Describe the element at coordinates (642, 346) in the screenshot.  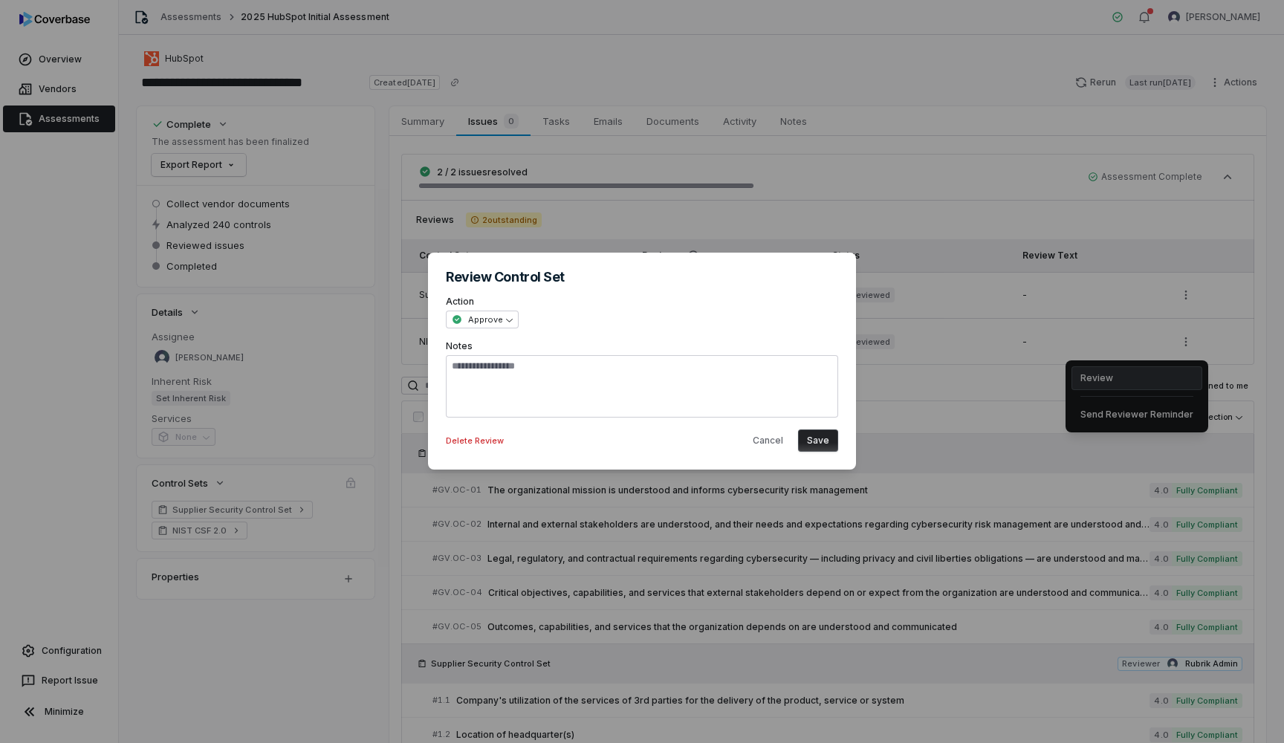
I see `label: Notes` at that location.